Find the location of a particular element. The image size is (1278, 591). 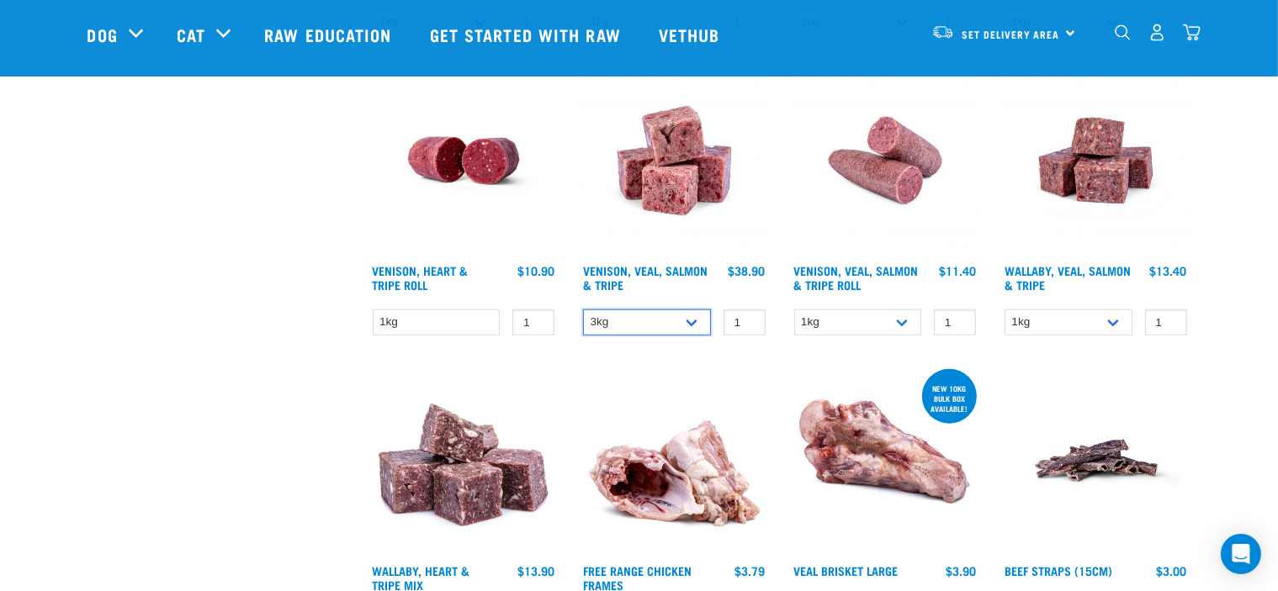

div: $11.40 is located at coordinates (957, 271).